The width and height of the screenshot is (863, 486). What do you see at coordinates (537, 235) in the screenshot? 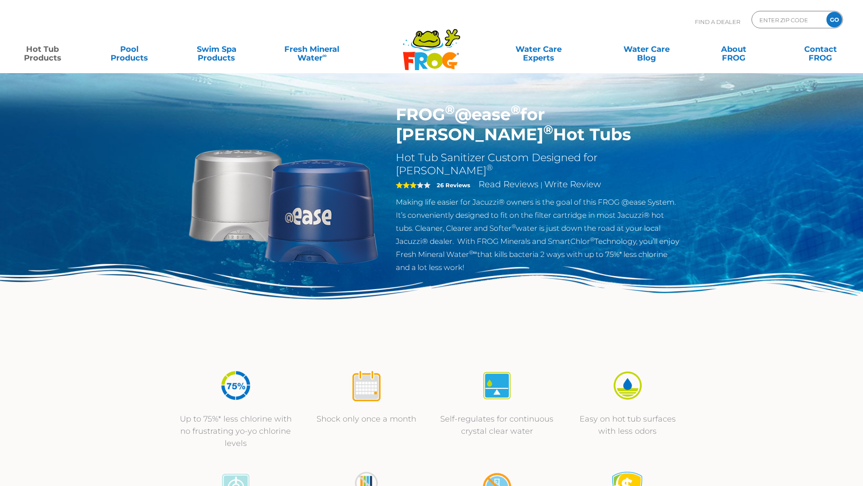
I see `p: Making life easier for Jacuzzi® owners is the goal of this FROG @ease System. It’s conveniently d...` at bounding box center [537, 235].